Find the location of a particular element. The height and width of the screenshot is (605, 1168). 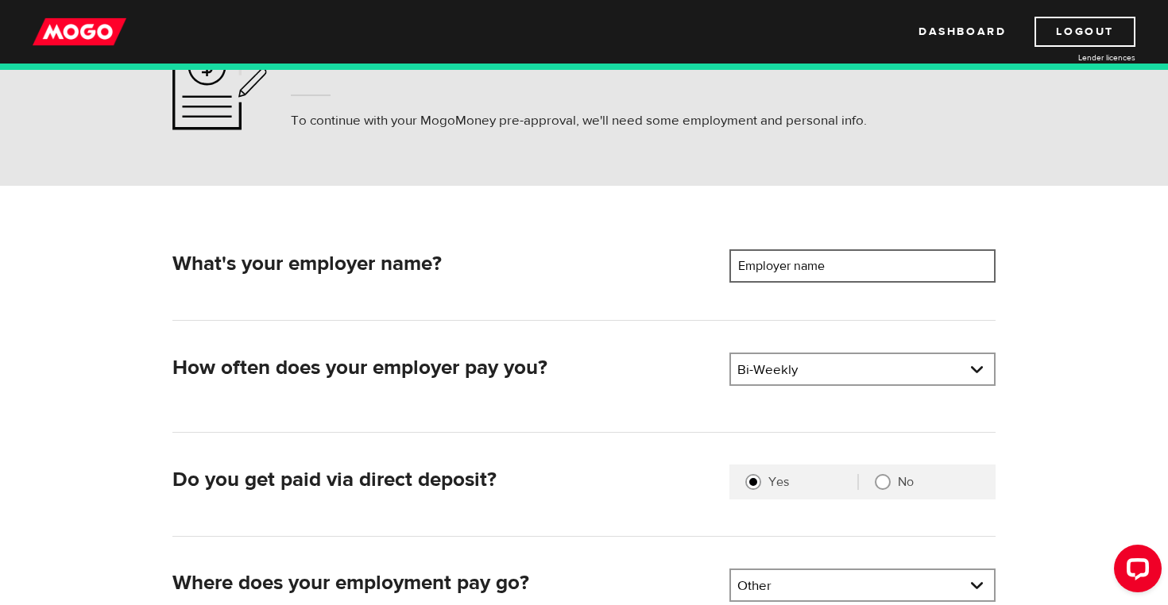

a: Logout is located at coordinates (1084, 32).